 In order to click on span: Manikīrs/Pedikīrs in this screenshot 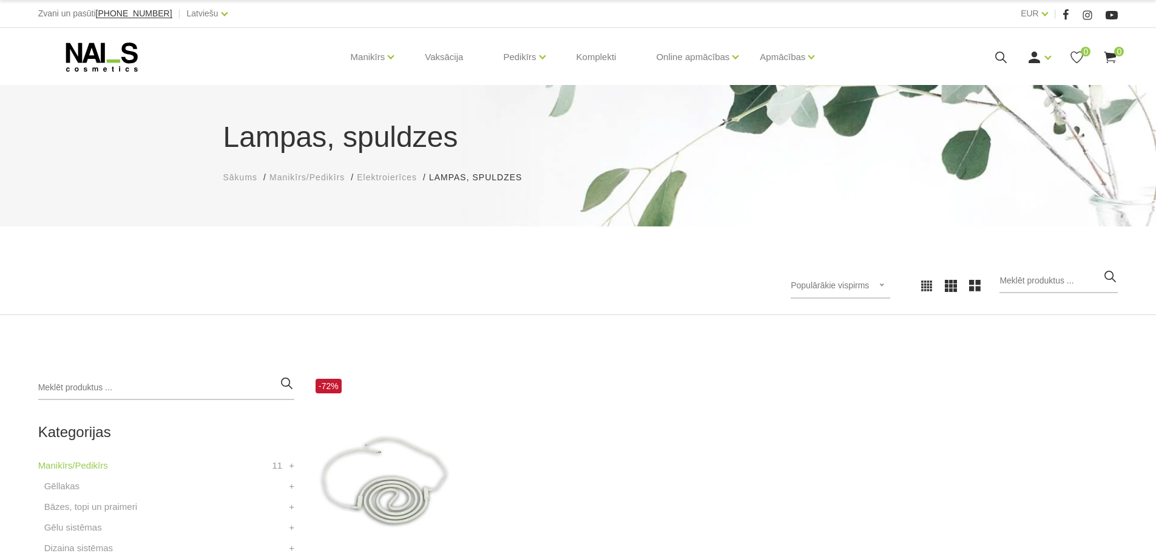, I will do `click(307, 177)`.